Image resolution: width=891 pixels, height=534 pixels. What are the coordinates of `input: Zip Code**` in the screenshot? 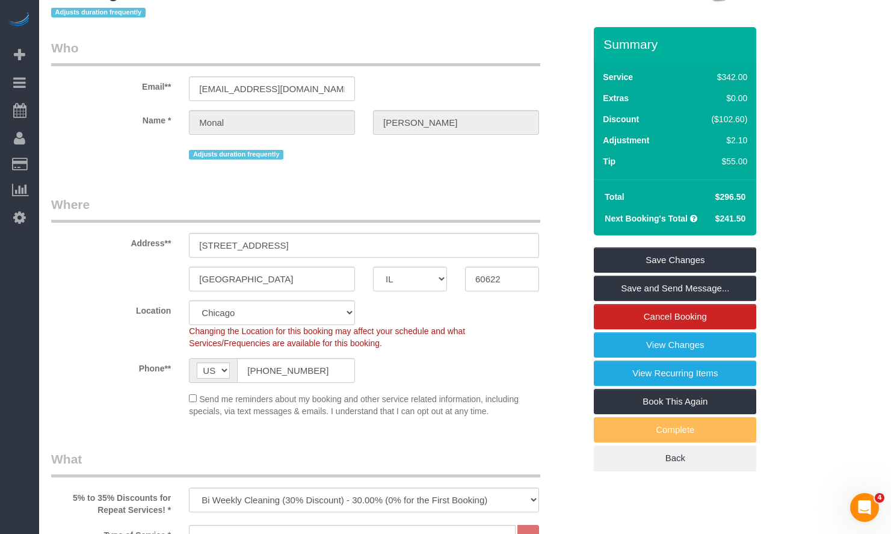 It's located at (502, 279).